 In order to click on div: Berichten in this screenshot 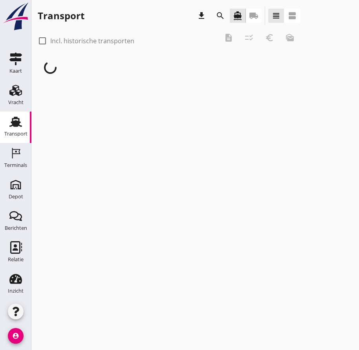, I will do `click(16, 228)`.